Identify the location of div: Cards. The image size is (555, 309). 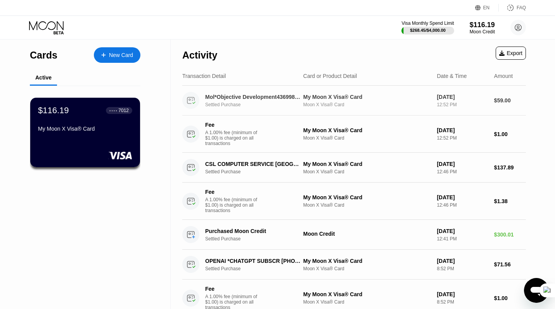
(43, 55).